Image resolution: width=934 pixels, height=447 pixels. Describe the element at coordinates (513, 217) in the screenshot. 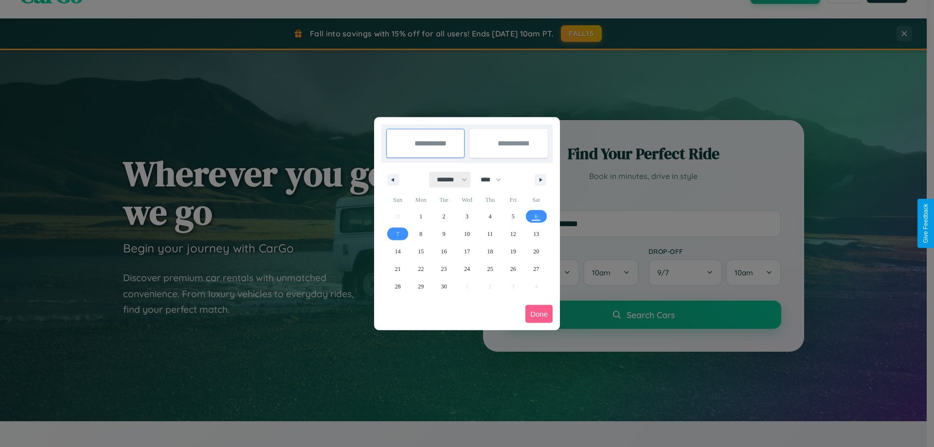

I see `button: 5` at that location.